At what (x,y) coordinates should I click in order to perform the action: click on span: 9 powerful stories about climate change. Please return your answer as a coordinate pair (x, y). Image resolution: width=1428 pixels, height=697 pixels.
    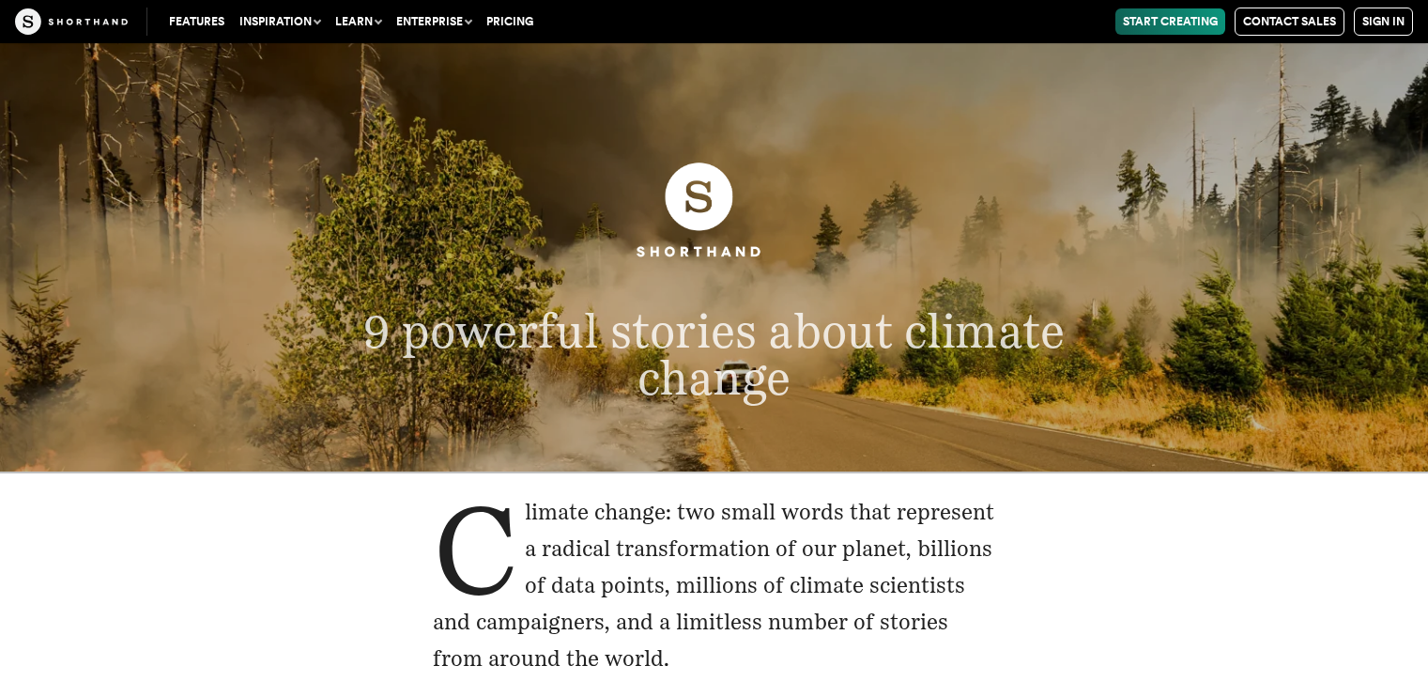
    Looking at the image, I should click on (714, 353).